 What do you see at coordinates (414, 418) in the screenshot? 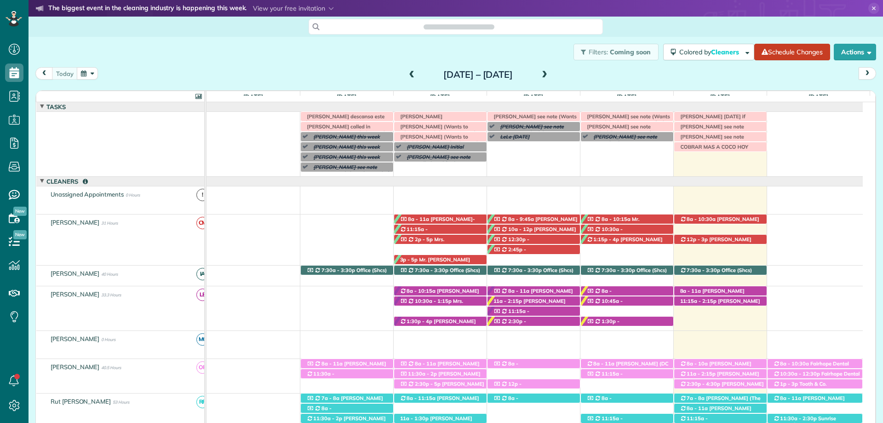
I see `span: 11a - 1:30p` at bounding box center [414, 418].